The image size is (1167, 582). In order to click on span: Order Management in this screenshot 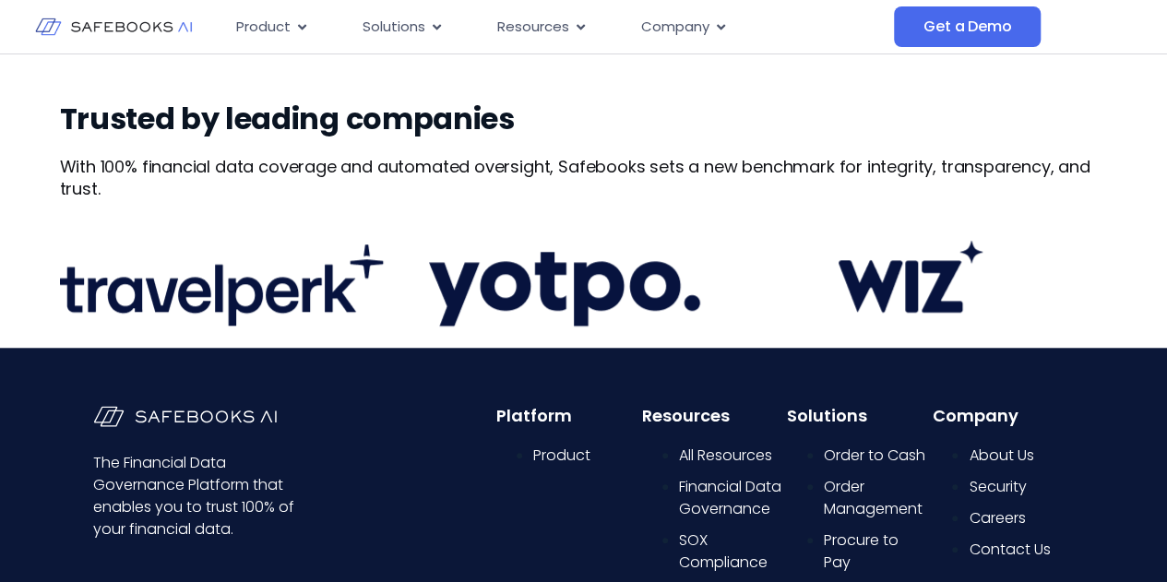, I will do `click(873, 497)`.